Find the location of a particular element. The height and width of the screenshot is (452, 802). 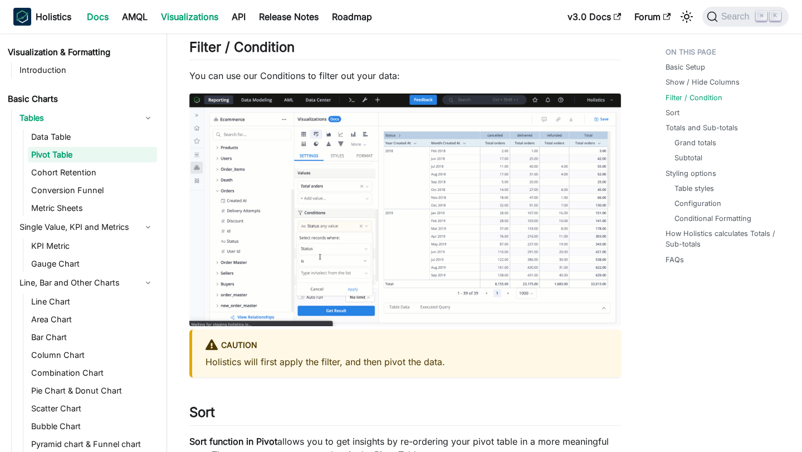

a: Table styles is located at coordinates (694, 188).